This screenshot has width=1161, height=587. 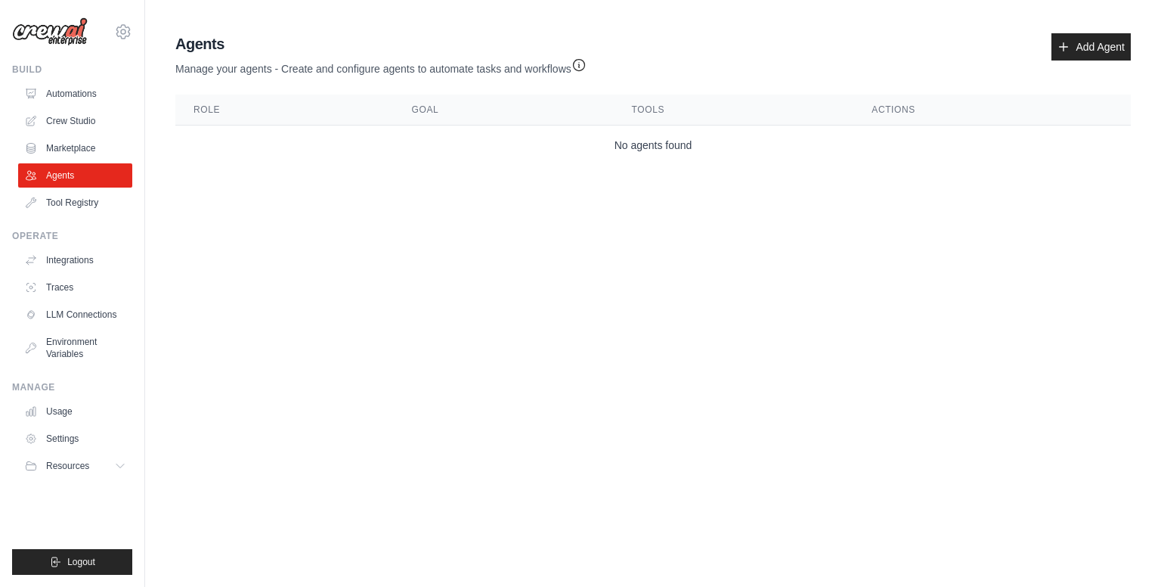 What do you see at coordinates (734, 110) in the screenshot?
I see `th: Tools` at bounding box center [734, 110].